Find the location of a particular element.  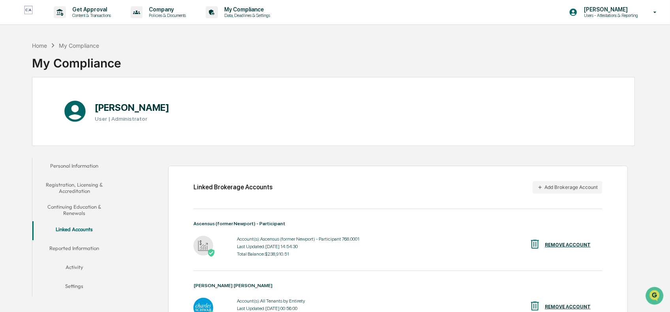

button: Settings is located at coordinates (74, 288).